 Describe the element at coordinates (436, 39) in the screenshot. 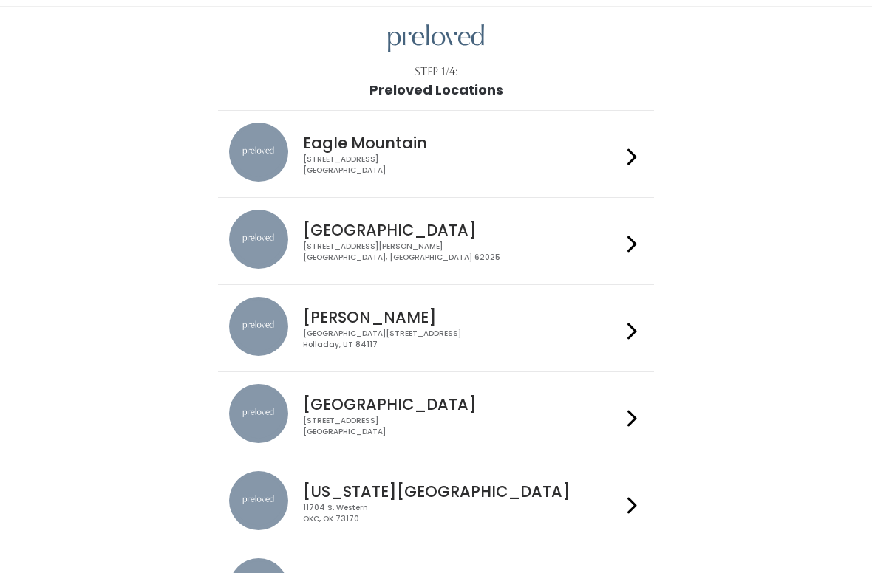

I see `img: preloved logo` at that location.